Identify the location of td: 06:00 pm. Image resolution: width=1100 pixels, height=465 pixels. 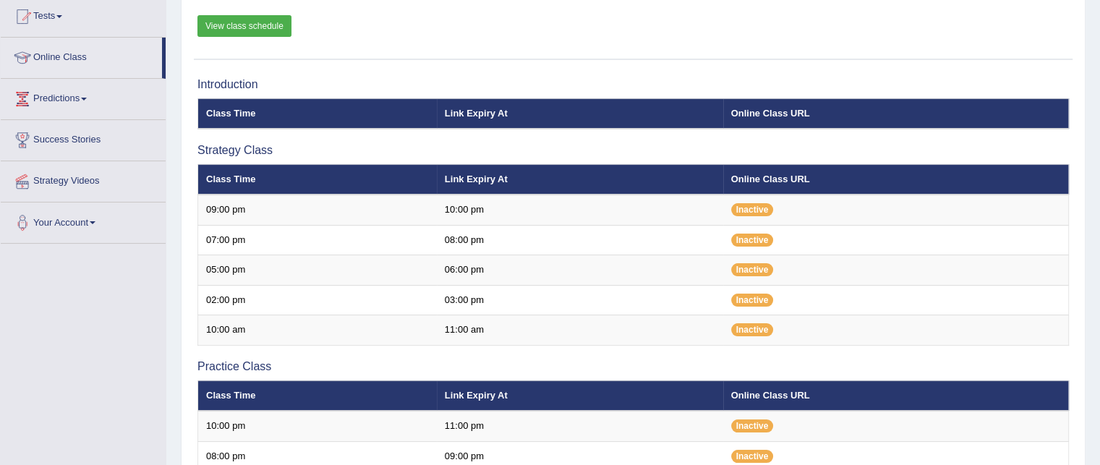
(580, 271).